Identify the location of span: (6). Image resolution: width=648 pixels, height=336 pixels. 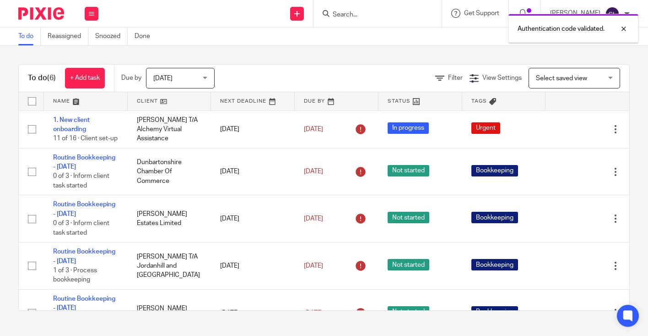
(51, 78).